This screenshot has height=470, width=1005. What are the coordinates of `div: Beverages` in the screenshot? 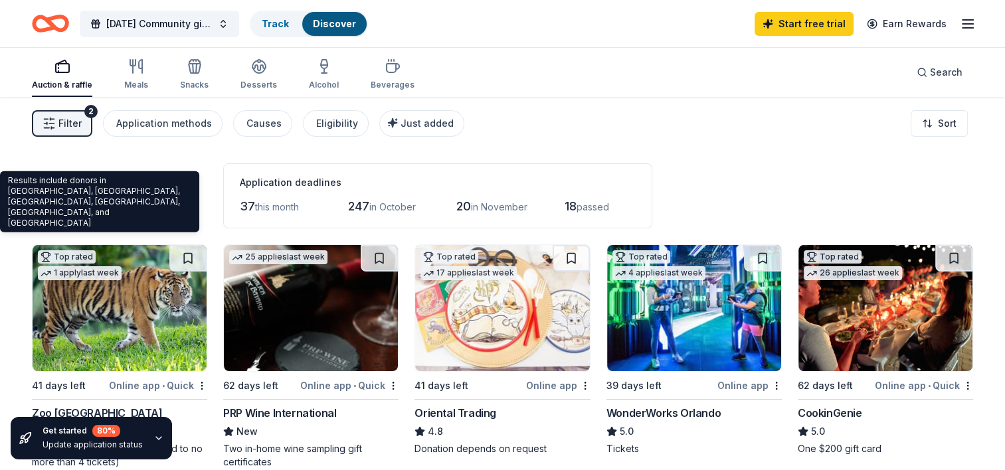 It's located at (392, 85).